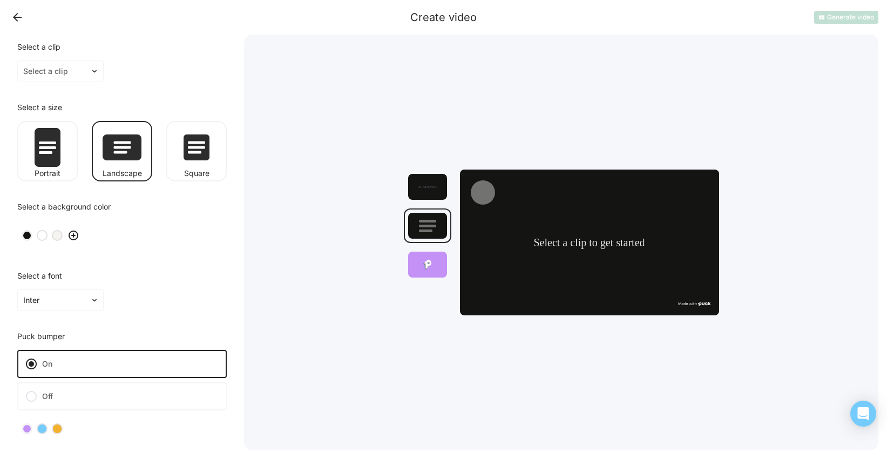 The width and height of the screenshot is (887, 459). What do you see at coordinates (122, 147) in the screenshot?
I see `img: Landscape format` at bounding box center [122, 147].